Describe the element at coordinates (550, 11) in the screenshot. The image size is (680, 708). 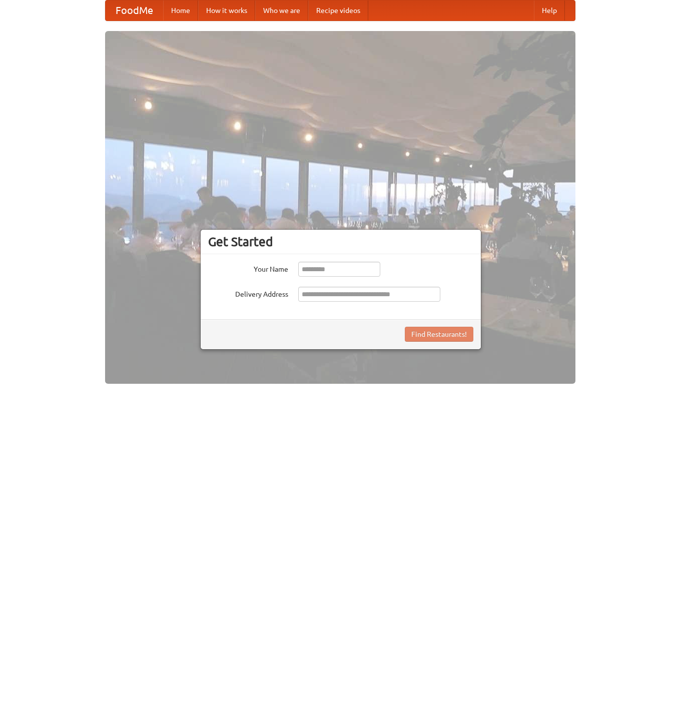
I see `a: Help` at that location.